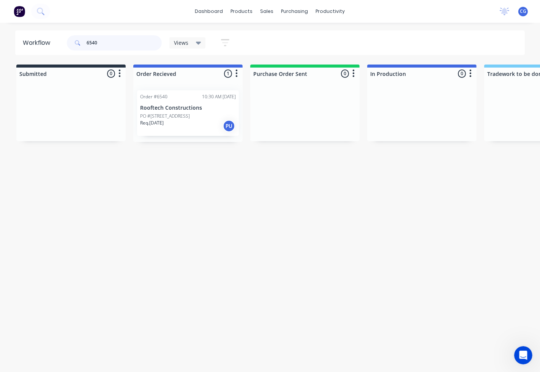 Image resolution: width=540 pixels, height=372 pixels. I want to click on img: Factory, so click(19, 11).